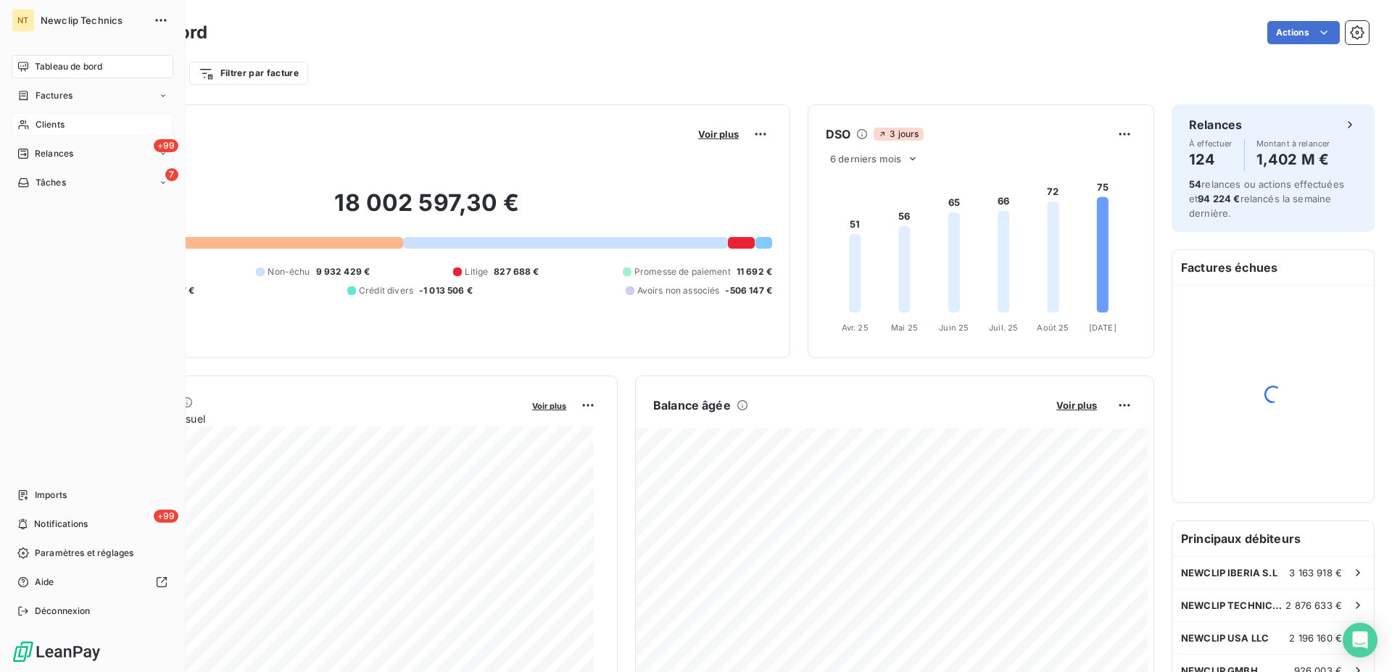 The height and width of the screenshot is (672, 1392). I want to click on h4: 1,402 M €, so click(1293, 159).